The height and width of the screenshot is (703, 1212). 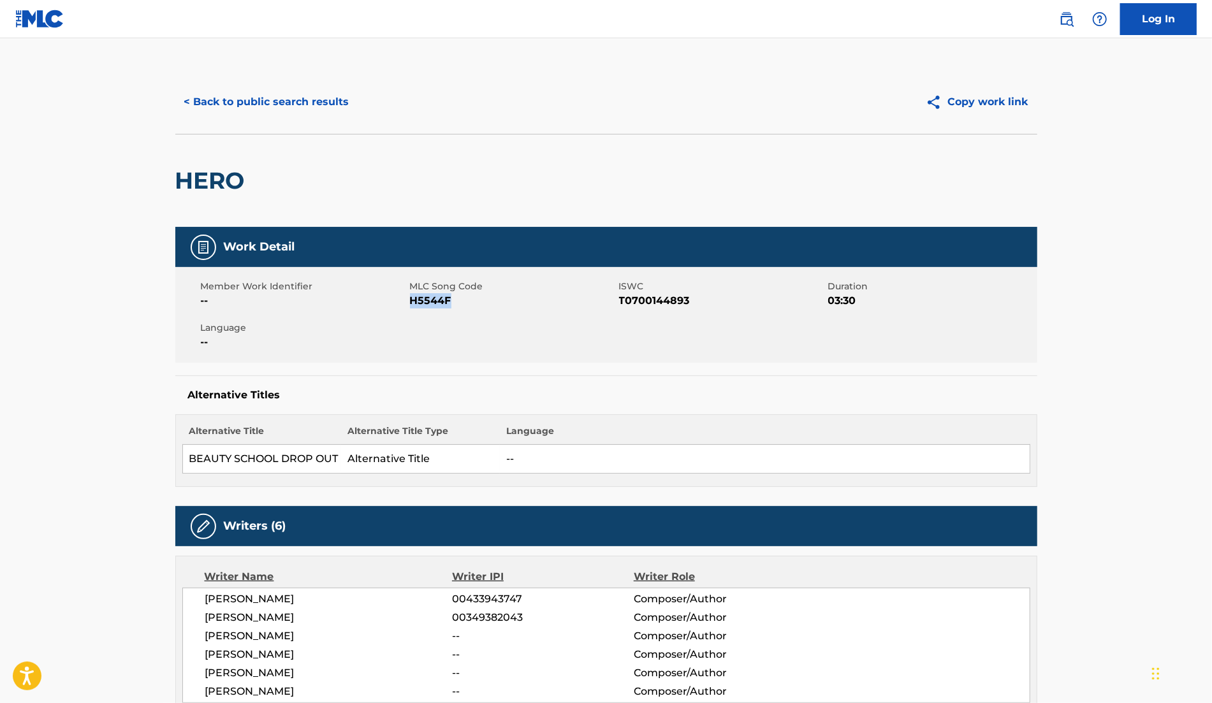 I want to click on span: 00349382043, so click(x=543, y=618).